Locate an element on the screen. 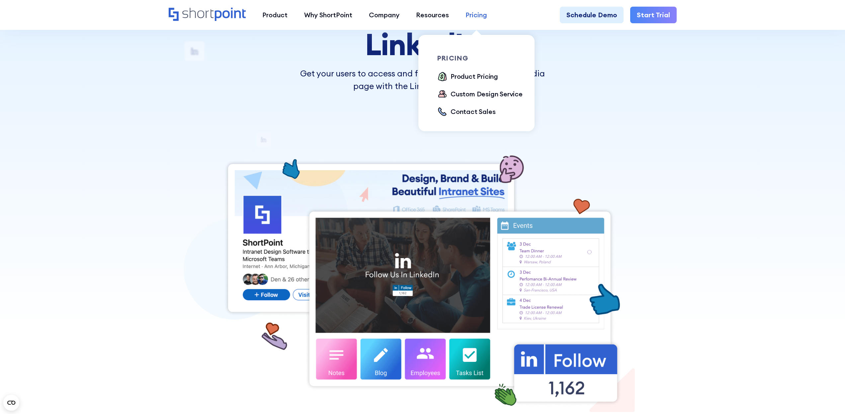  a: Home is located at coordinates (207, 15).